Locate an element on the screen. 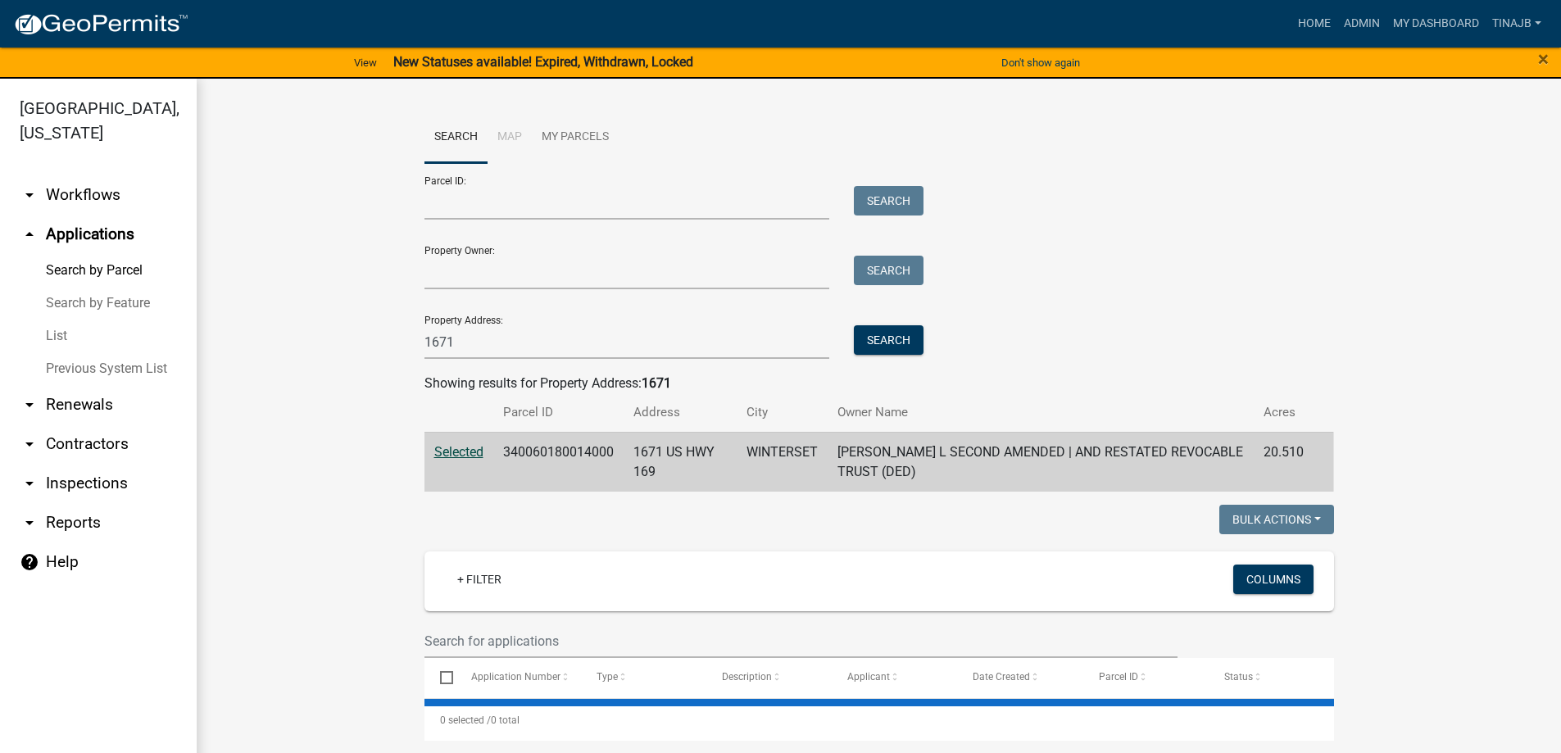  span: Description is located at coordinates (746, 677).